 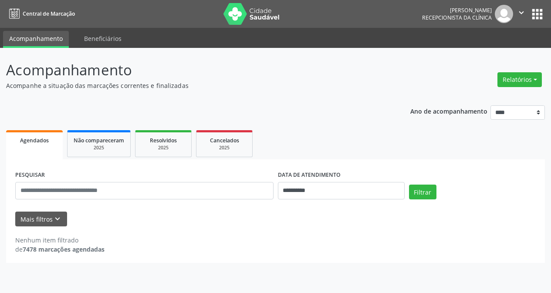 What do you see at coordinates (41, 14) in the screenshot?
I see `a: Central de Marcação` at bounding box center [41, 14].